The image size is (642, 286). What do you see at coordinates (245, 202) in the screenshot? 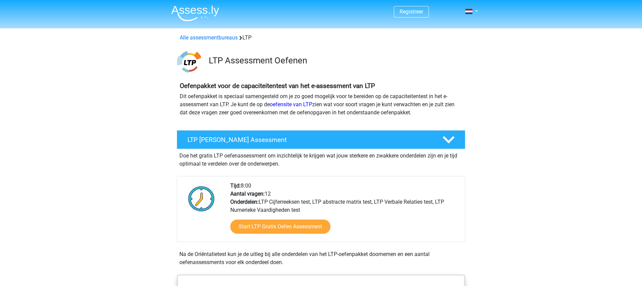
I see `b: Onderdelen:` at bounding box center [245, 202].